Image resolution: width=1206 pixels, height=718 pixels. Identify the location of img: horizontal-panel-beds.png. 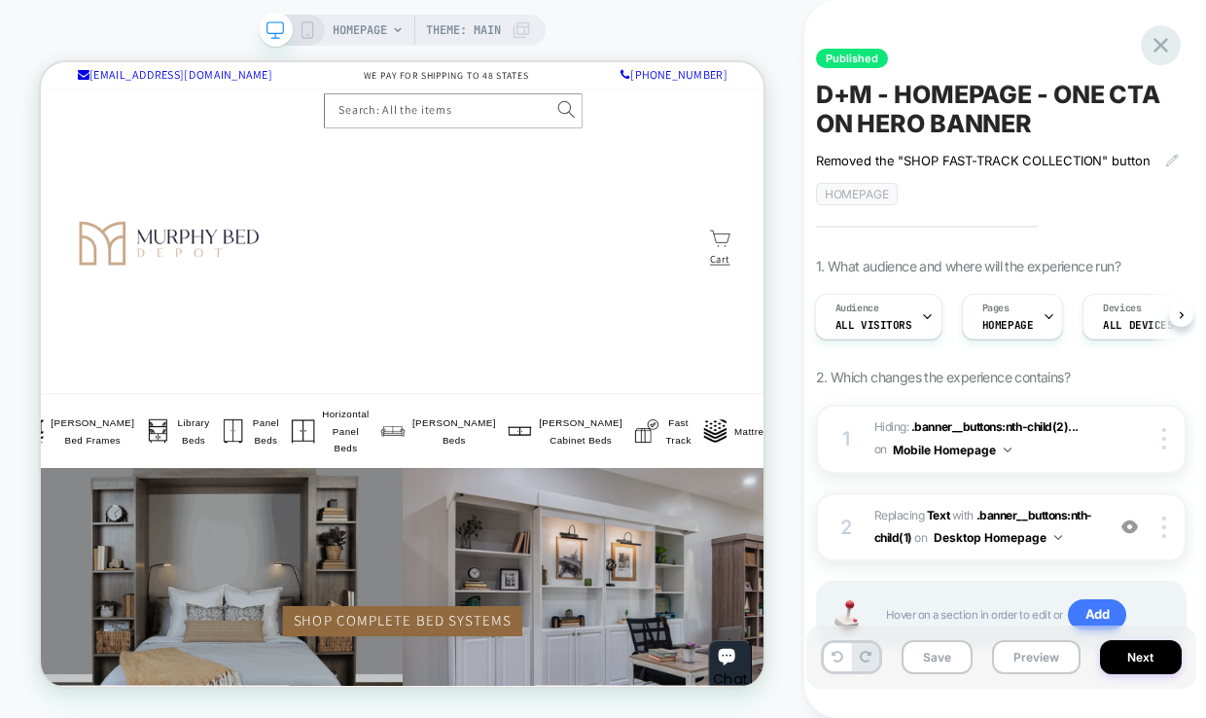
(349, 491).